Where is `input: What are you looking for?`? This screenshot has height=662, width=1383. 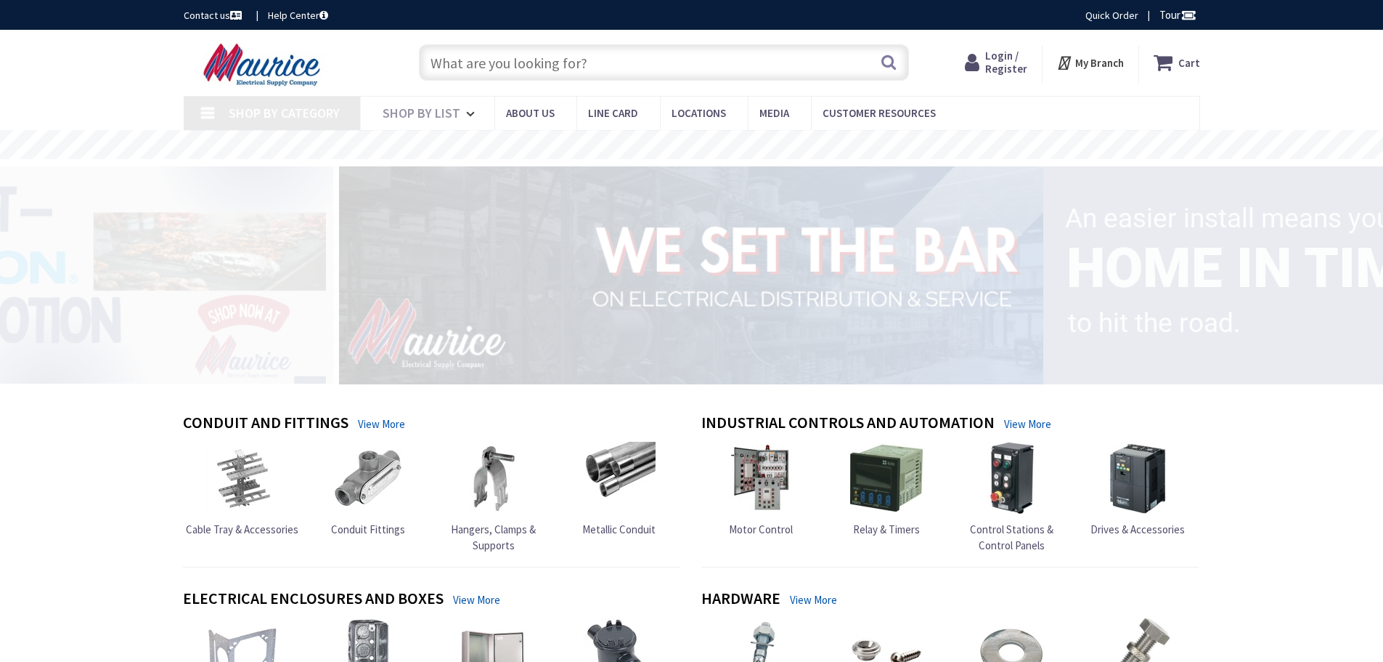
input: What are you looking for? is located at coordinates (664, 62).